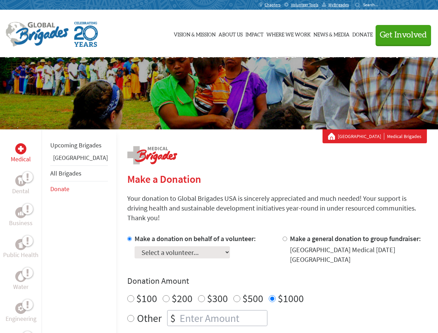 The image size is (438, 333). What do you see at coordinates (21, 287) in the screenshot?
I see `p: Water` at bounding box center [21, 287].